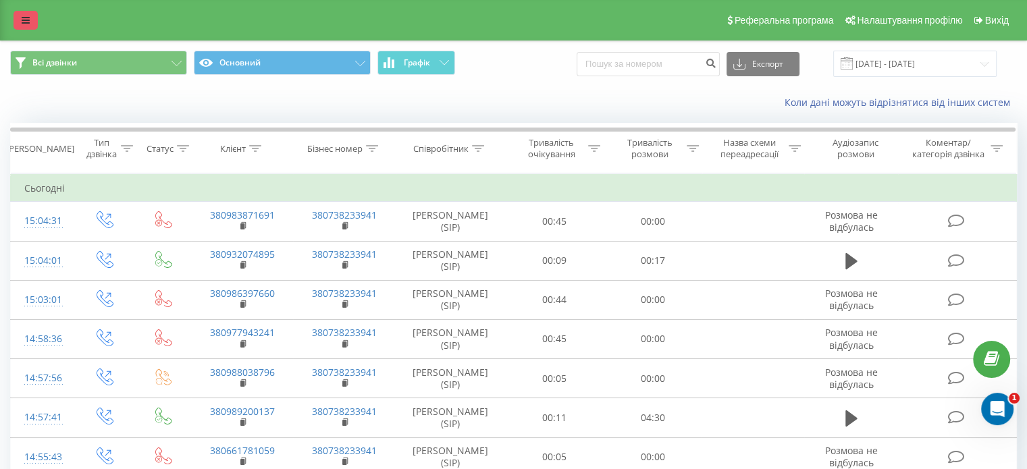 The image size is (1027, 469). Describe the element at coordinates (282, 63) in the screenshot. I see `button: Основний` at that location.